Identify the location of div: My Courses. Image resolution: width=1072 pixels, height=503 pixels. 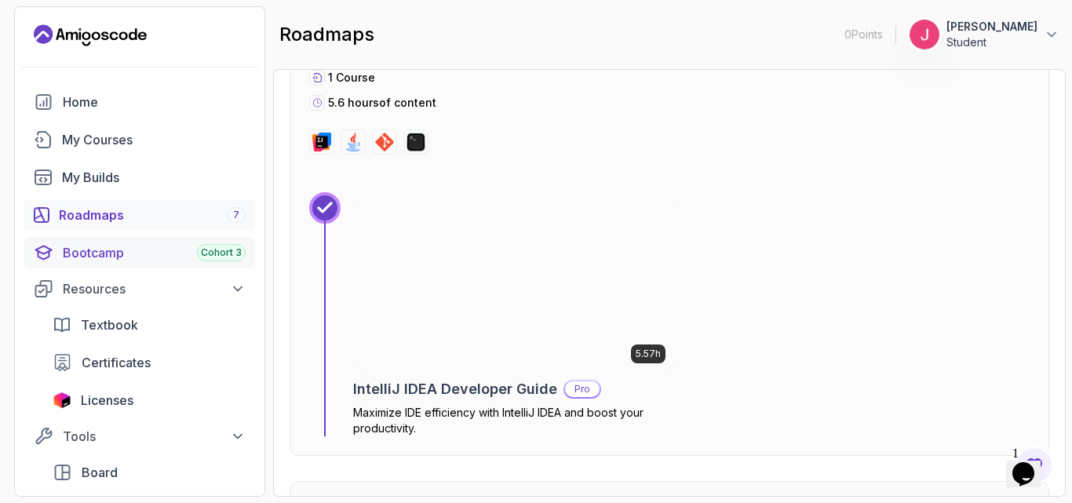
(154, 140).